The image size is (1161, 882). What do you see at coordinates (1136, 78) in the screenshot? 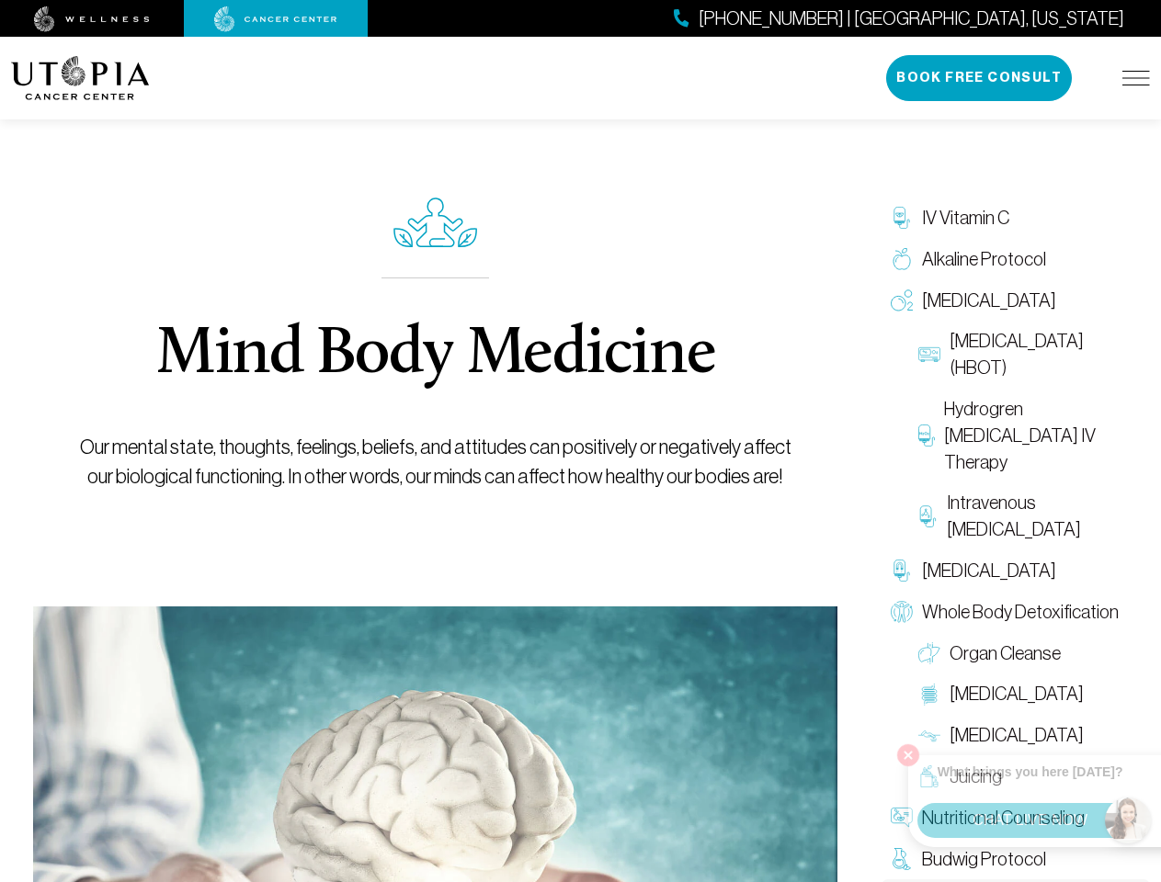
I see `img: icon-hamburger` at bounding box center [1136, 78].